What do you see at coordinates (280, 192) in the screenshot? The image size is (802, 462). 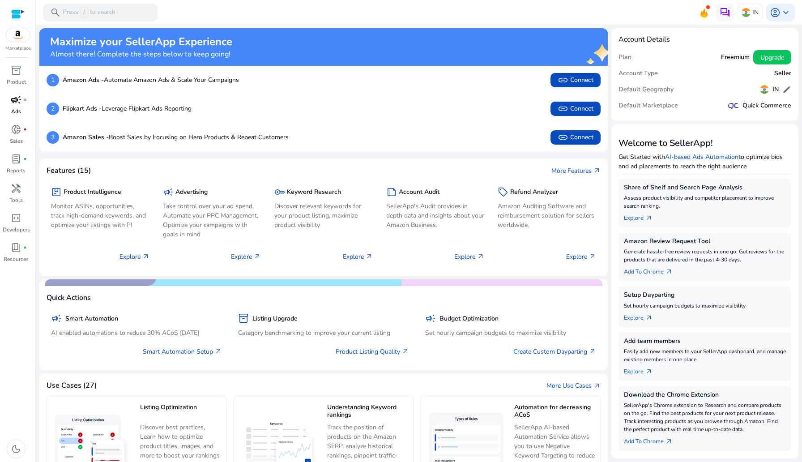 I see `span: key` at bounding box center [280, 192].